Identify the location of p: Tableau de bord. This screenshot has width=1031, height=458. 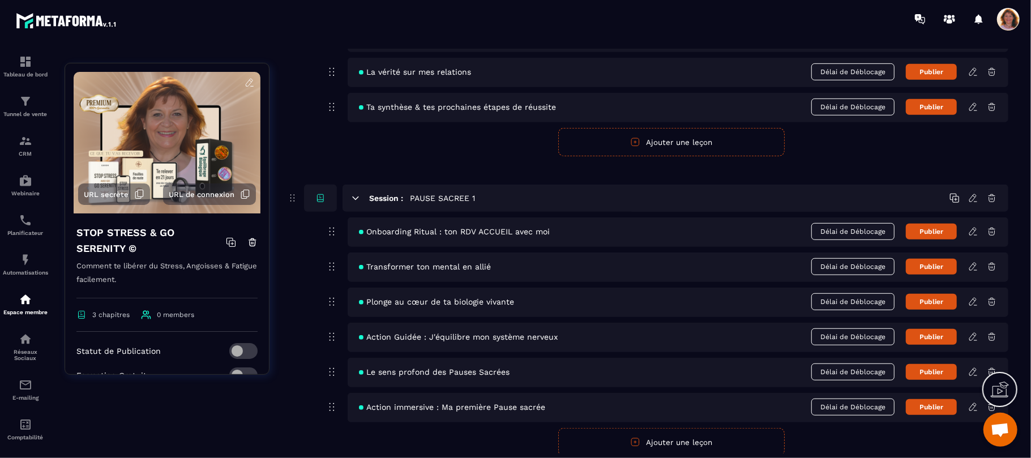
(25, 74).